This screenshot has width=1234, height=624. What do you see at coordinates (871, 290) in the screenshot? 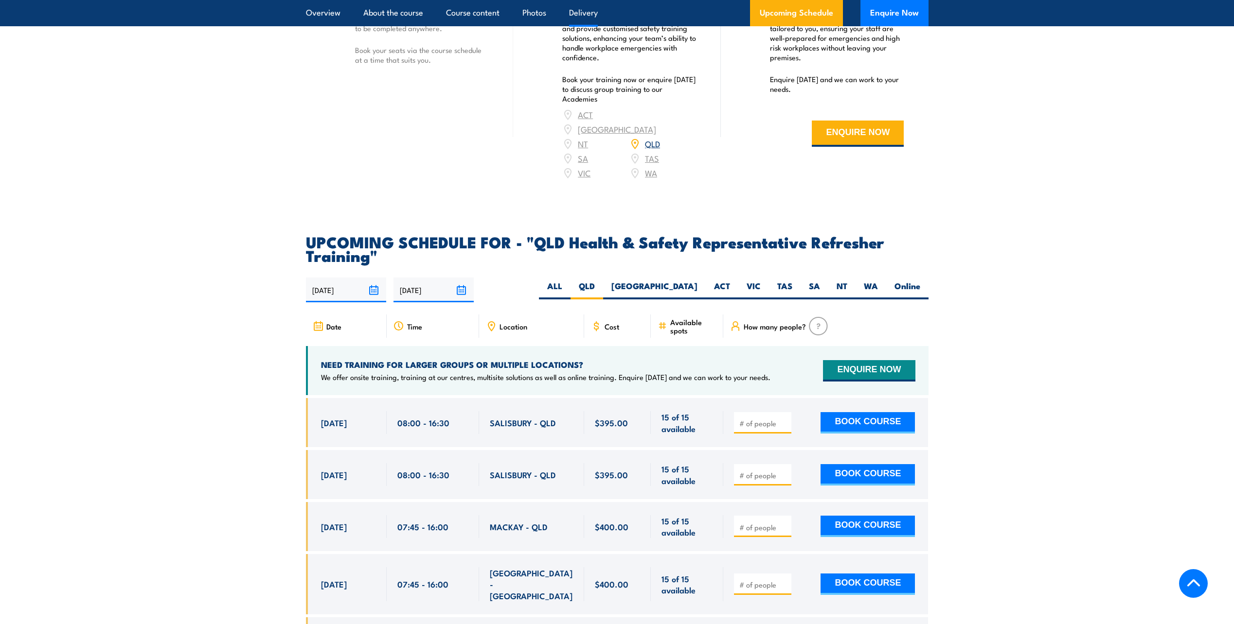
I see `label: WA` at bounding box center [871, 290].